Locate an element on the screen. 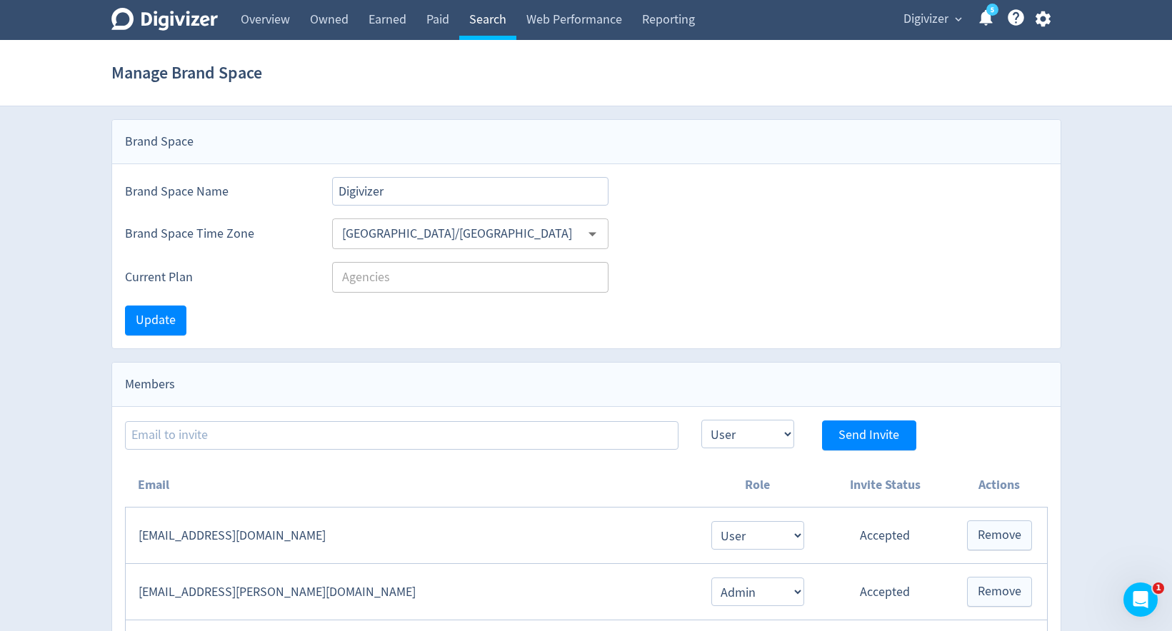 This screenshot has width=1172, height=631. text: 5 is located at coordinates (991, 10).